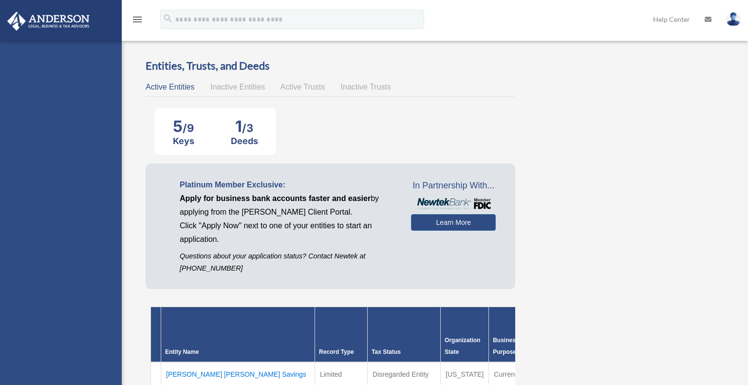 The image size is (748, 385). I want to click on p: Platinum Member Exclusive:, so click(288, 185).